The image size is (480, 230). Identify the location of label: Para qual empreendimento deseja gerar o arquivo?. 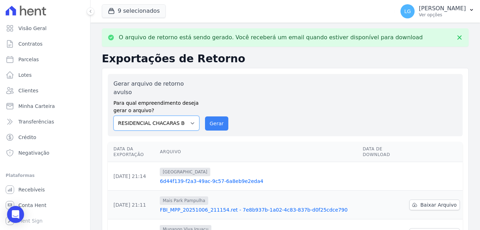
(156, 105).